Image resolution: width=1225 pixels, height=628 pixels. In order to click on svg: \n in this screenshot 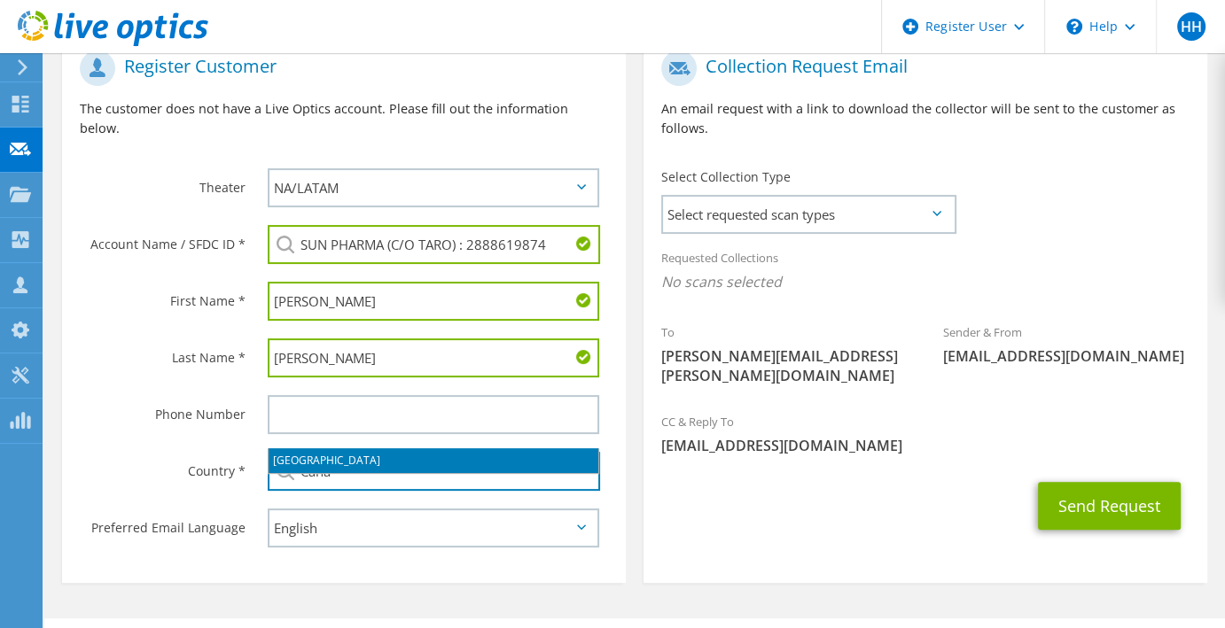, I will do `click(1074, 27)`.